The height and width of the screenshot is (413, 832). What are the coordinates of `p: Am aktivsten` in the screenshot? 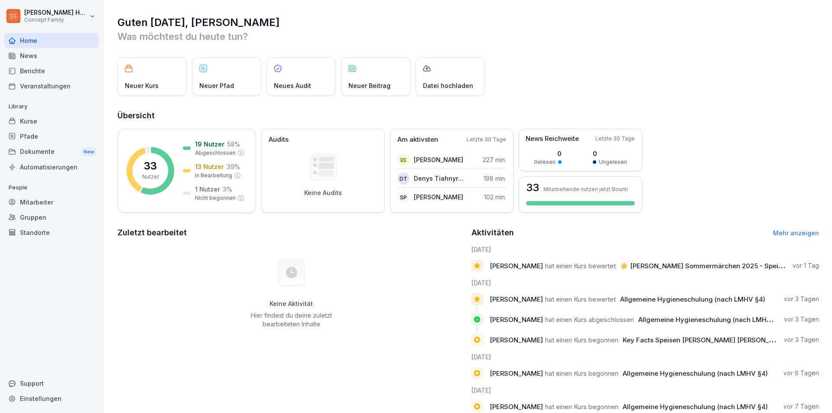 It's located at (418, 140).